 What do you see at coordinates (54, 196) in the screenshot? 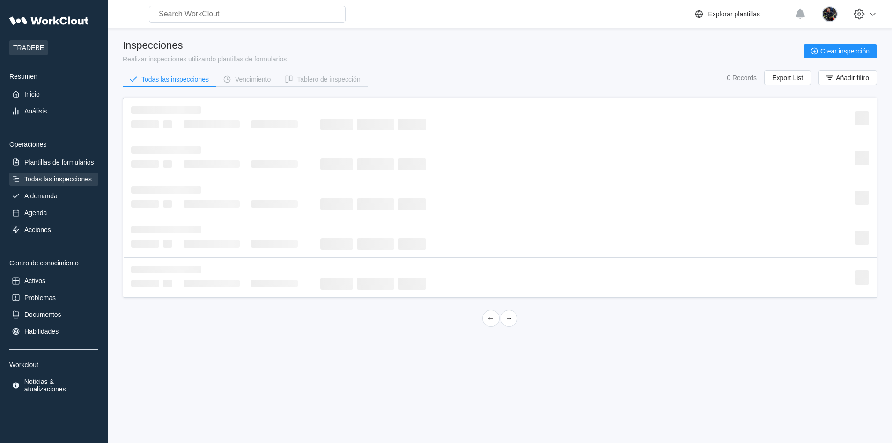
I see `a: A demanda` at bounding box center [54, 196].